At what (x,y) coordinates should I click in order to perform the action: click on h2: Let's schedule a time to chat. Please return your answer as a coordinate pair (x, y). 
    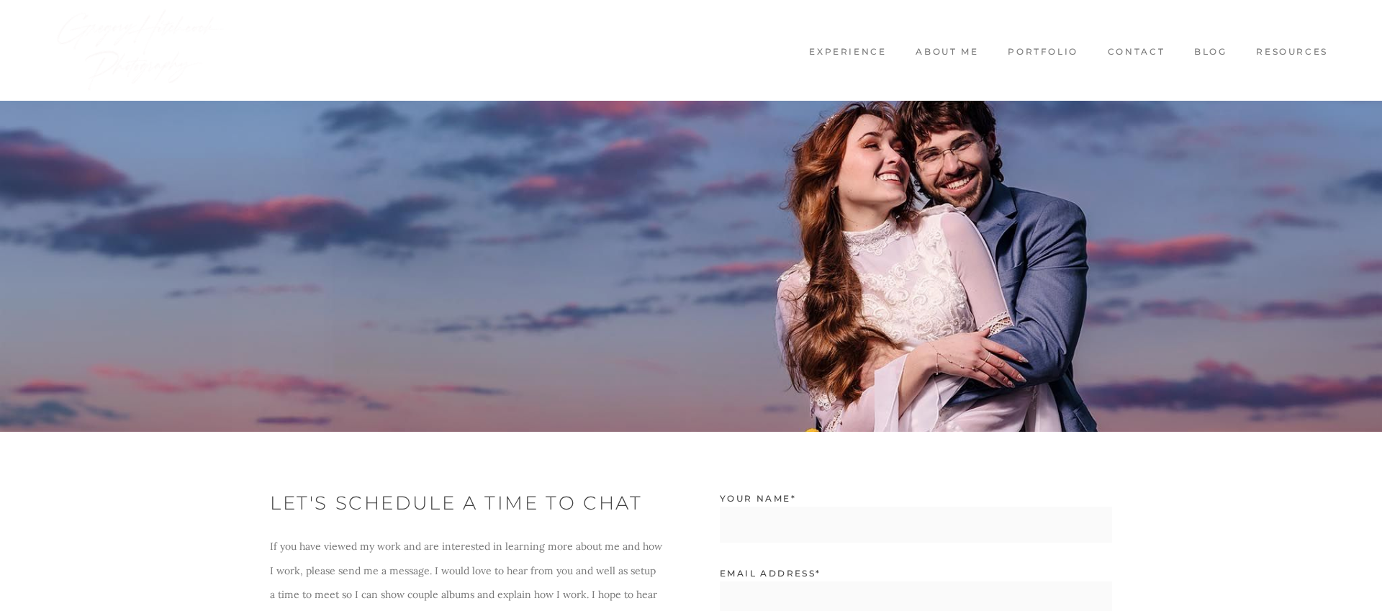
    Looking at the image, I should click on (466, 503).